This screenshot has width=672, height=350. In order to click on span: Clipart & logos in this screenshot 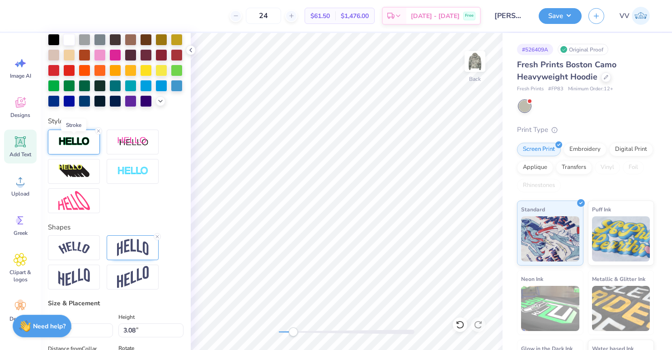, I will do `click(20, 276)`.